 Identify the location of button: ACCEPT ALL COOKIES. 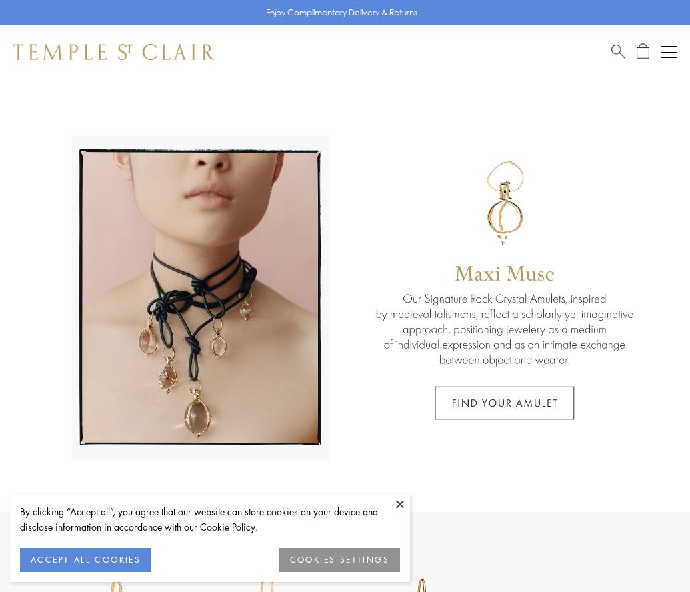
(85, 560).